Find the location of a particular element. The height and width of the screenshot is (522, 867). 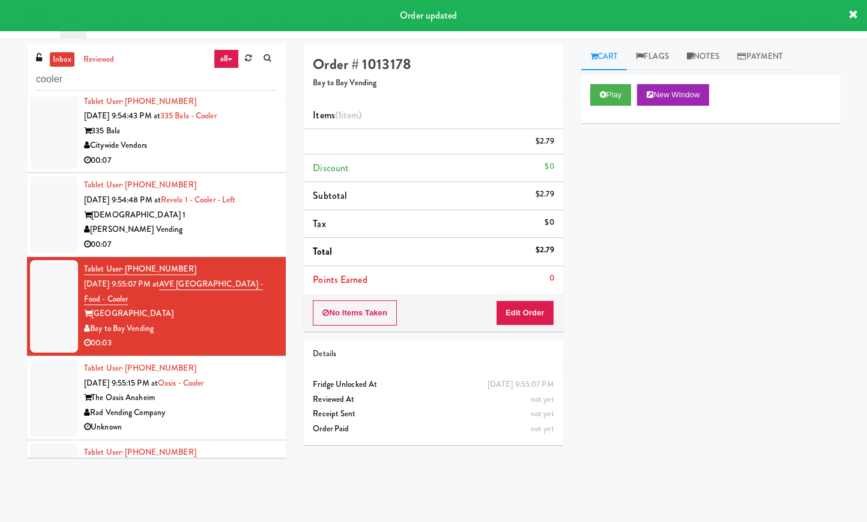

div: Receipt Sent is located at coordinates (433, 413).